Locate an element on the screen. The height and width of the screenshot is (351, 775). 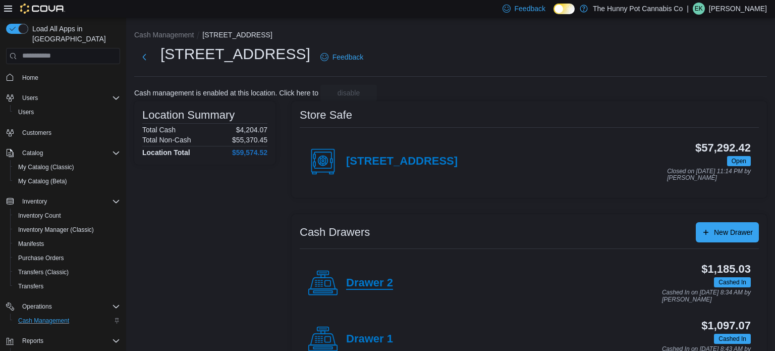
button: Inventory is located at coordinates (63, 201).